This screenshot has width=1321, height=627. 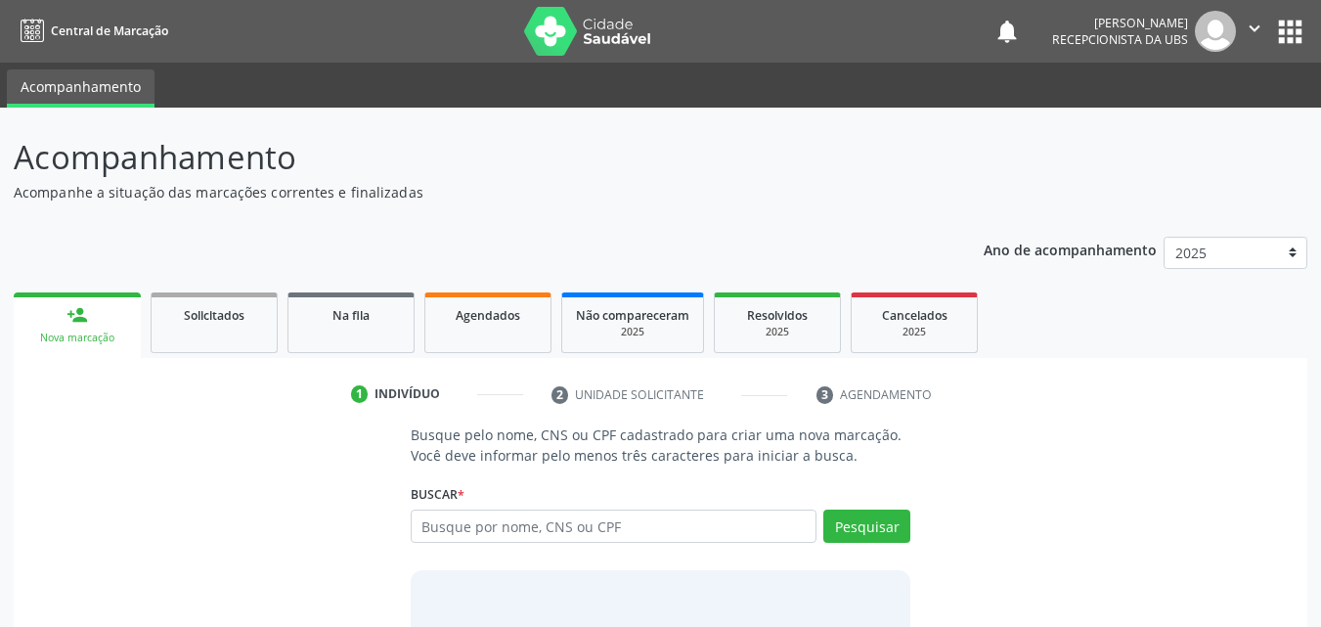 What do you see at coordinates (614, 526) in the screenshot?
I see `input: Busque por nome, CNS ou CPF` at bounding box center [614, 526].